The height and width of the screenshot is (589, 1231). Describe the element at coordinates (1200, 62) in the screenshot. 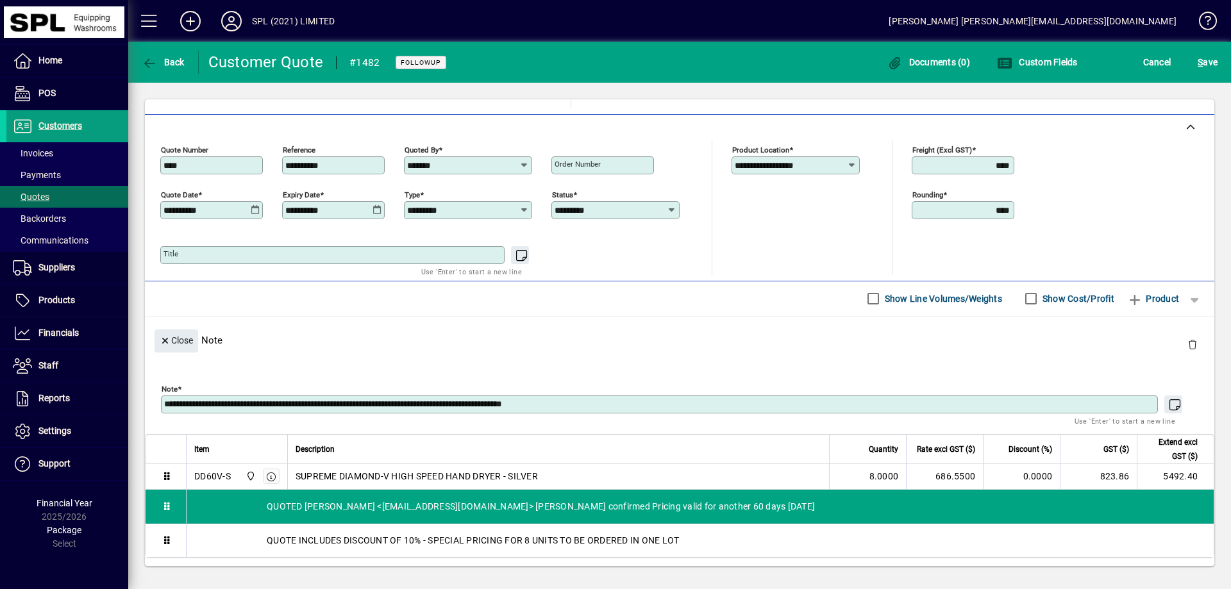

I see `span: S` at that location.